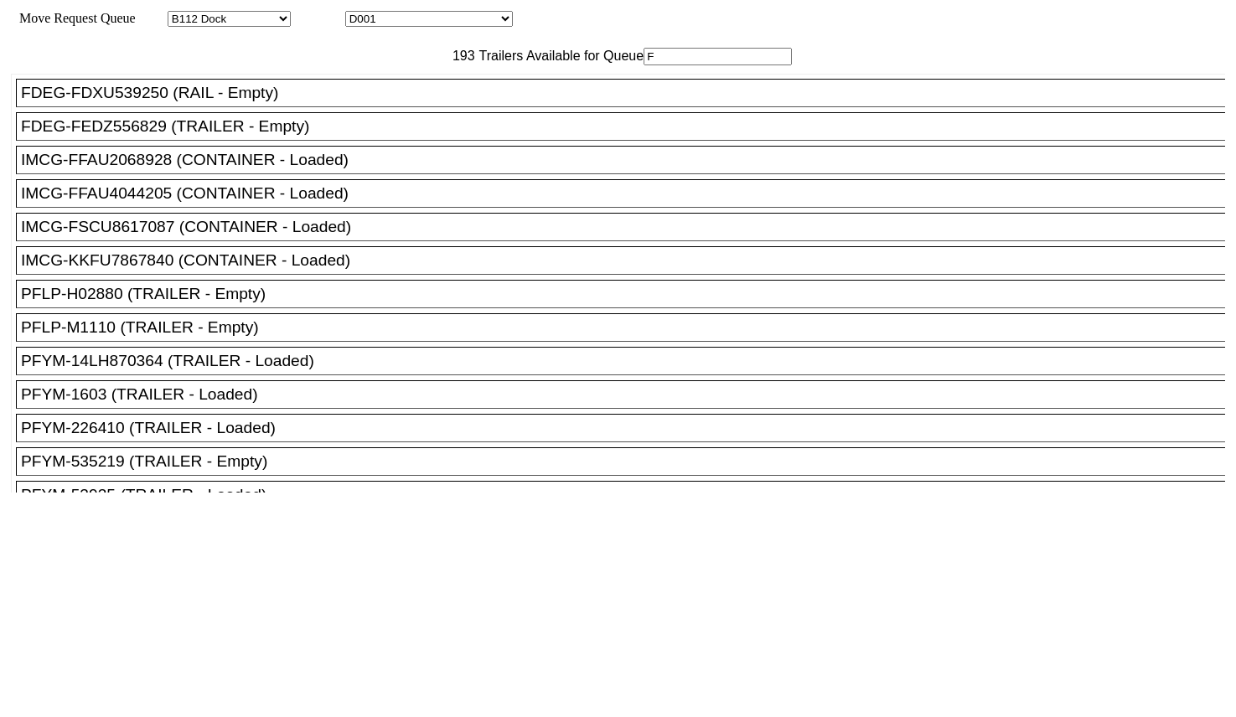 The width and height of the screenshot is (1236, 717). What do you see at coordinates (628, 495) in the screenshot?
I see `div: PFYM-53935 (TRAILER - Loaded)` at bounding box center [628, 495].